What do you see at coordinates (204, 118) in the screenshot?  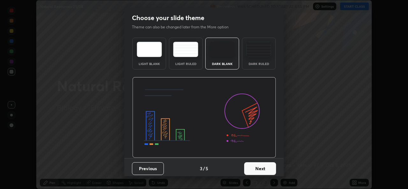 I see `img: darkThemeBanner.d06ce4a2.svg` at bounding box center [204, 118].